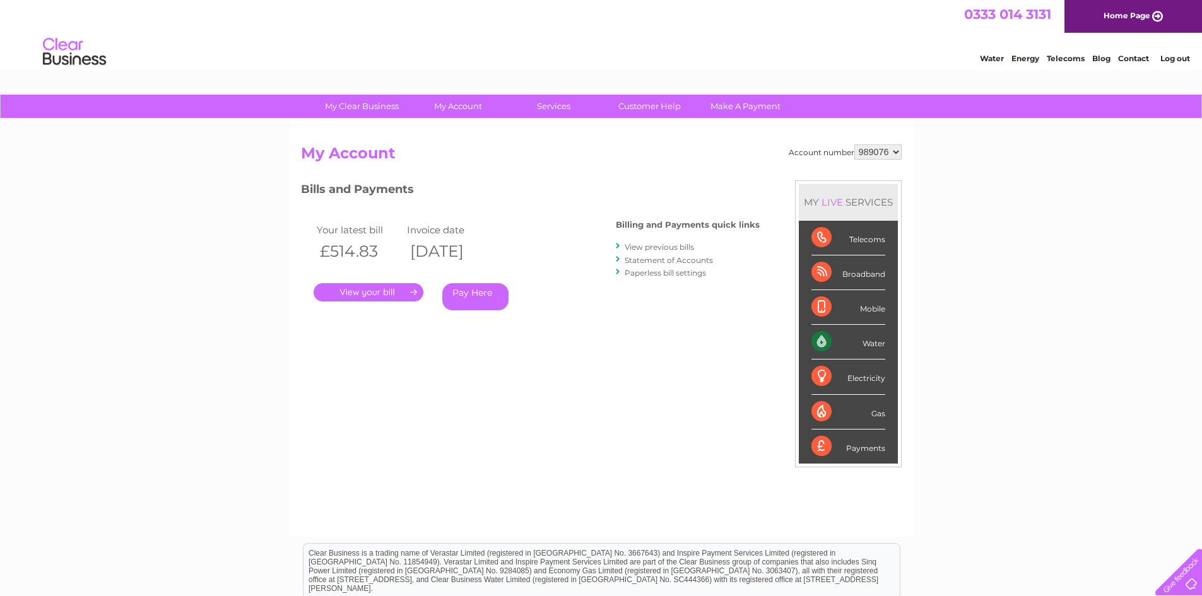 This screenshot has width=1202, height=596. What do you see at coordinates (669, 260) in the screenshot?
I see `a: Statement of Accounts` at bounding box center [669, 260].